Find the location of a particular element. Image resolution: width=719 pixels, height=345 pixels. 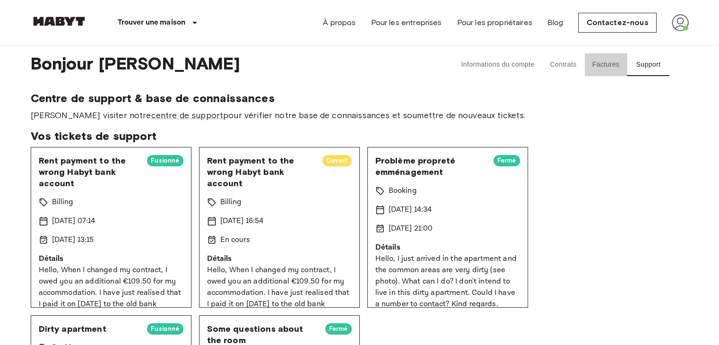

span: Ouvert is located at coordinates (337, 161).